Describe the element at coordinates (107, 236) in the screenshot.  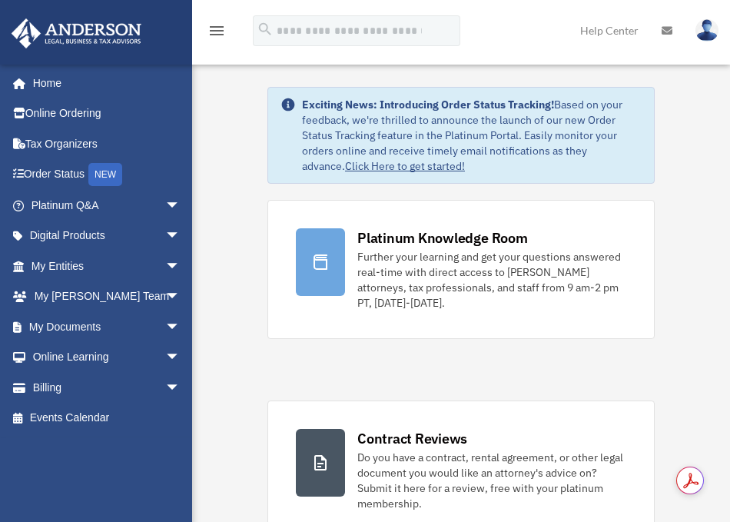
I see `a: Digital Productsarrow_drop_down` at that location.